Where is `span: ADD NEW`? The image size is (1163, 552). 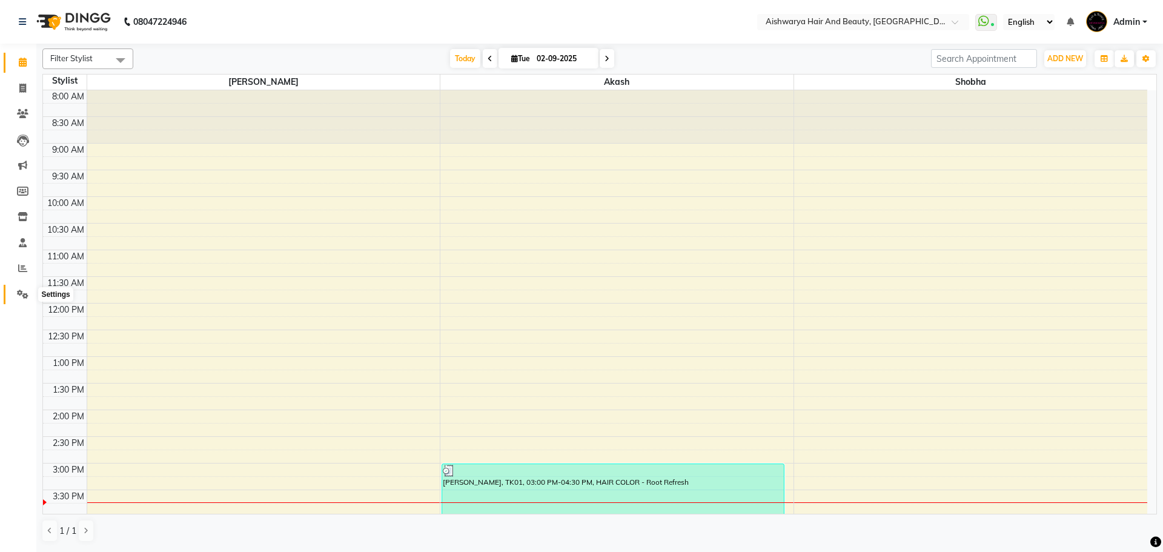
span: ADD NEW is located at coordinates (1065, 58).